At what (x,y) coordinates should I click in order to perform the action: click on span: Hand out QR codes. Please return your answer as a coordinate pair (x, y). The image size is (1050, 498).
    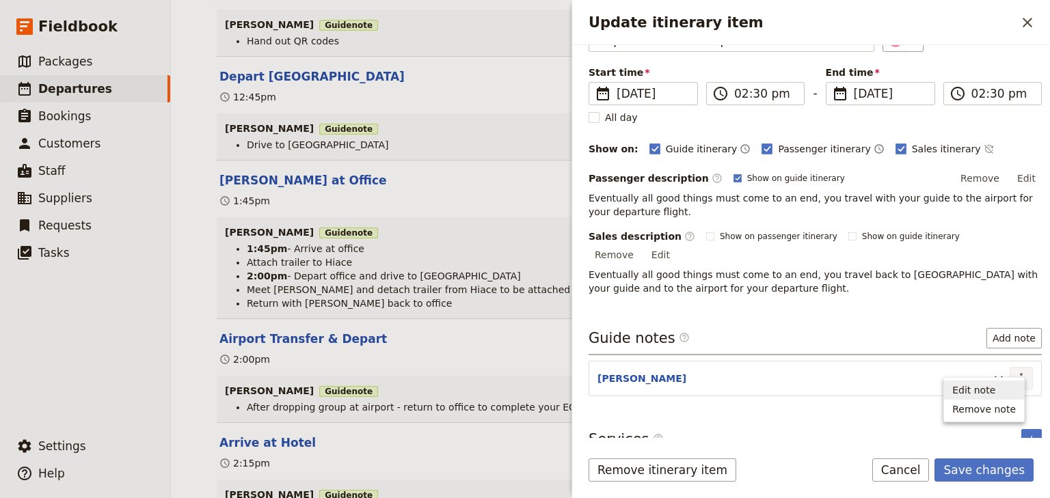
    Looking at the image, I should click on (293, 41).